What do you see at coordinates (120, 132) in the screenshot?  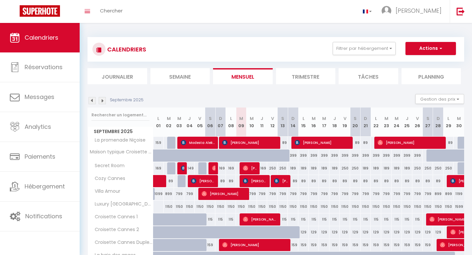 I see `span: Septembre 2025` at bounding box center [120, 132].